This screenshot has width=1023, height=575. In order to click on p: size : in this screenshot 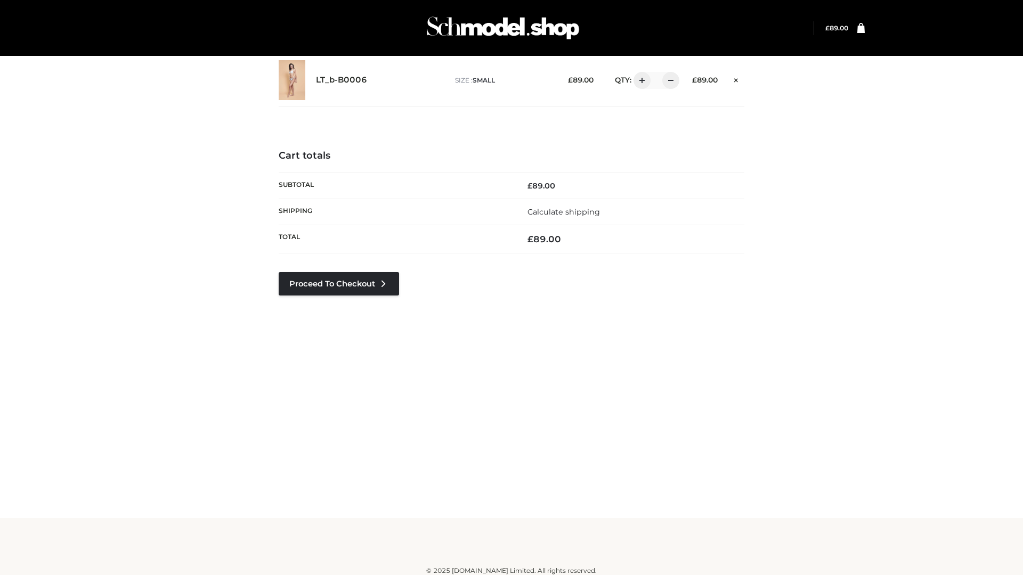, I will do `click(503, 80)`.